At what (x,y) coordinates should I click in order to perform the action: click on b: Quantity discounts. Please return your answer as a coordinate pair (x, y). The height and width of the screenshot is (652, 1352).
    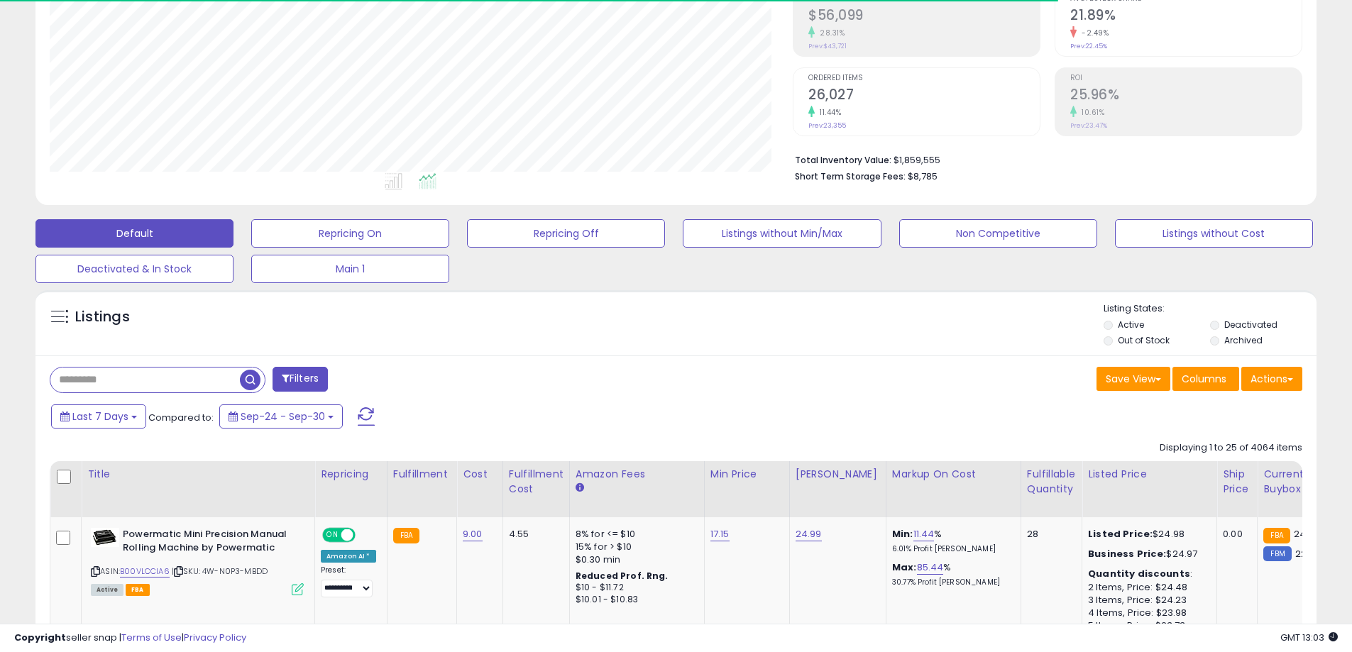
    Looking at the image, I should click on (1139, 574).